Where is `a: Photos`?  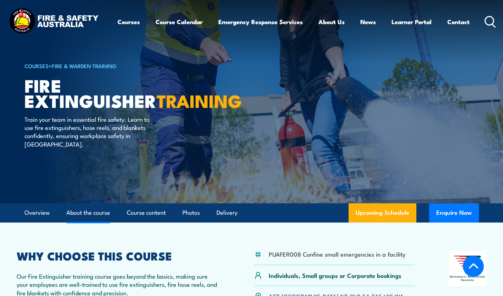 a: Photos is located at coordinates (191, 213).